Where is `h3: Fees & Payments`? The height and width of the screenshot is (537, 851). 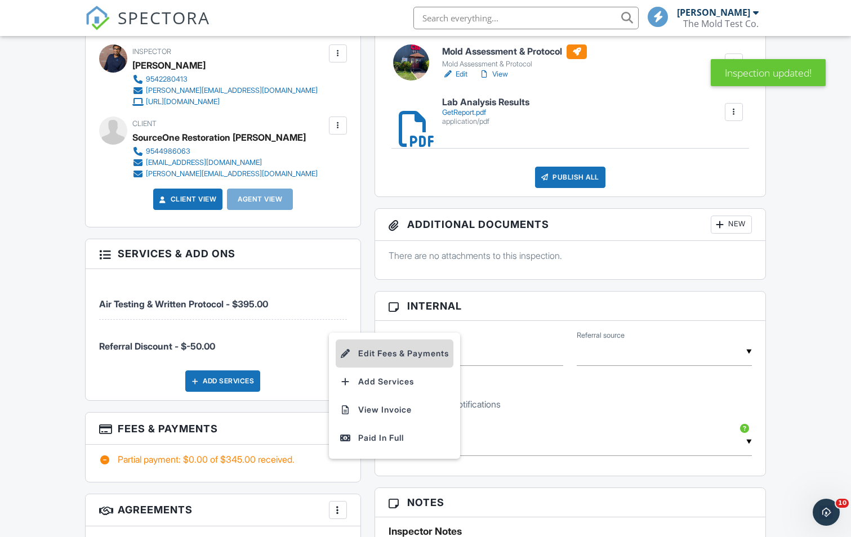
h3: Fees & Payments is located at coordinates (223, 429).